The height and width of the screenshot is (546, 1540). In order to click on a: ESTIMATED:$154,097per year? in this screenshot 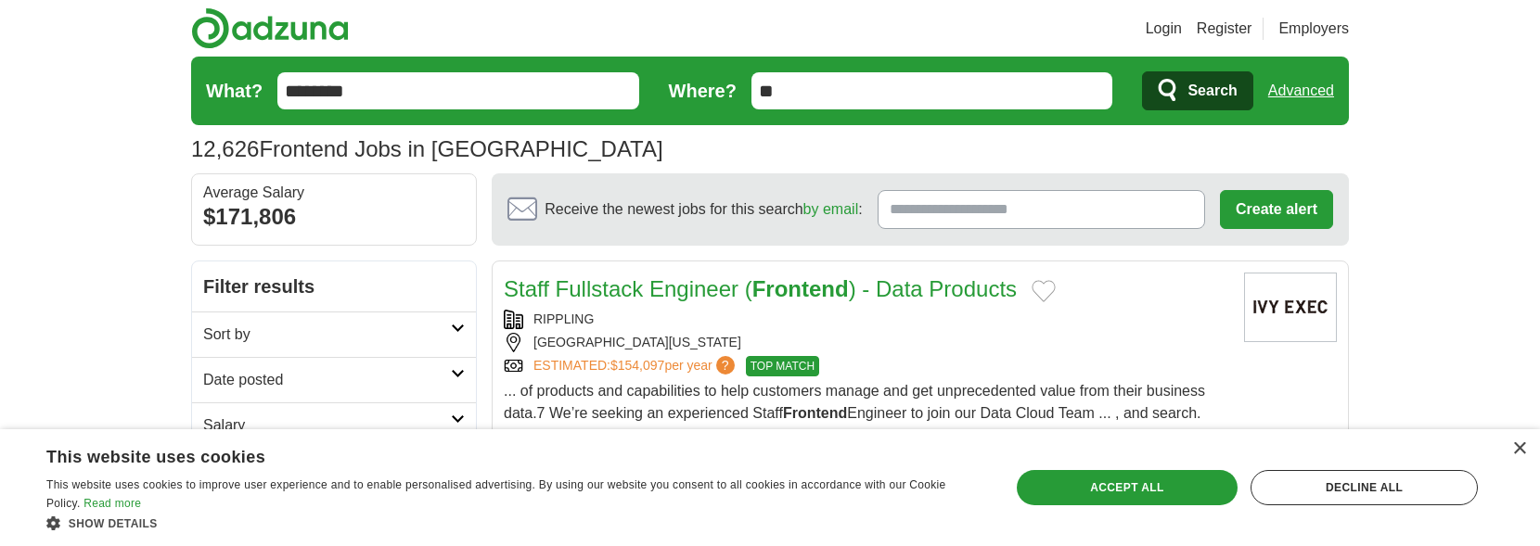, I will do `click(635, 366)`.